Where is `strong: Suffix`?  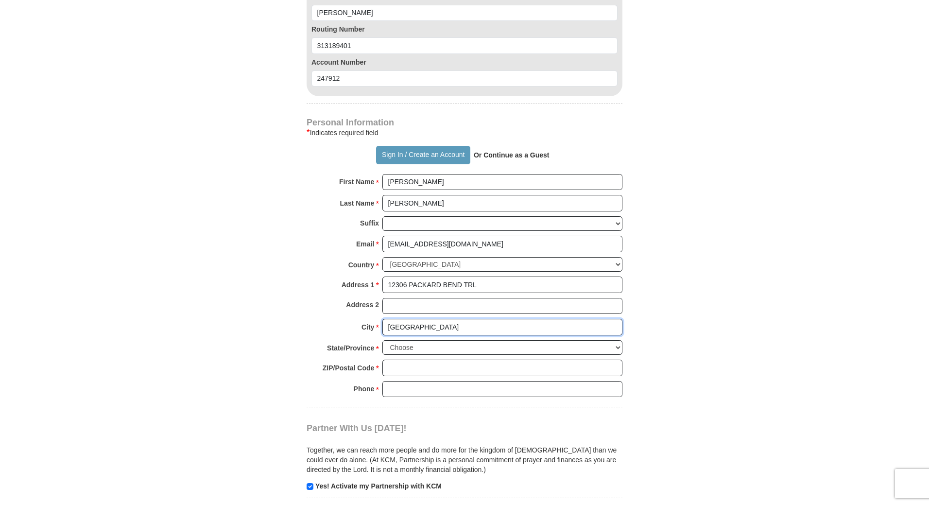
strong: Suffix is located at coordinates (369, 223).